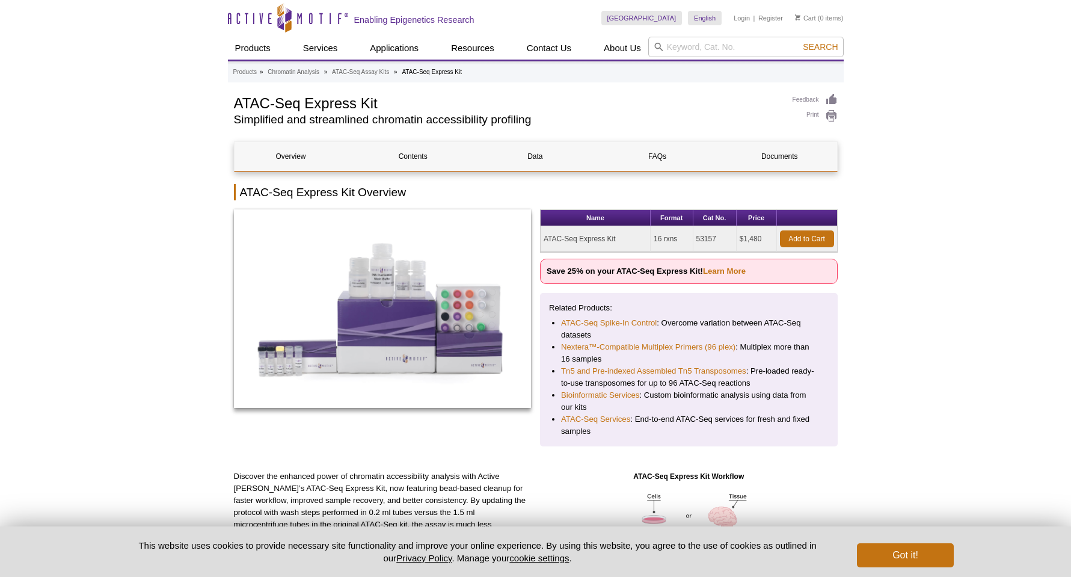 The width and height of the screenshot is (1071, 577). Describe the element at coordinates (413, 156) in the screenshot. I see `a: Contents` at that location.